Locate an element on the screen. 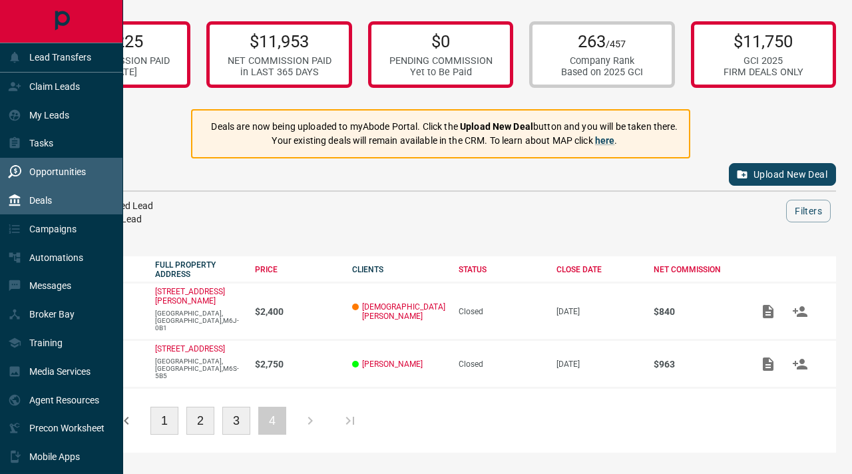 This screenshot has height=474, width=852. button: Upload New Deal is located at coordinates (782, 174).